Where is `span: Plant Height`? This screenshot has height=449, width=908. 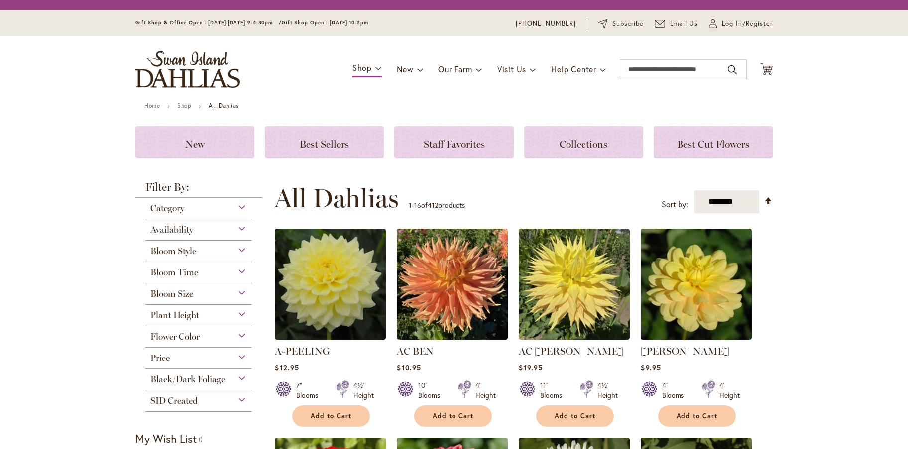
span: Plant Height is located at coordinates (175, 316).